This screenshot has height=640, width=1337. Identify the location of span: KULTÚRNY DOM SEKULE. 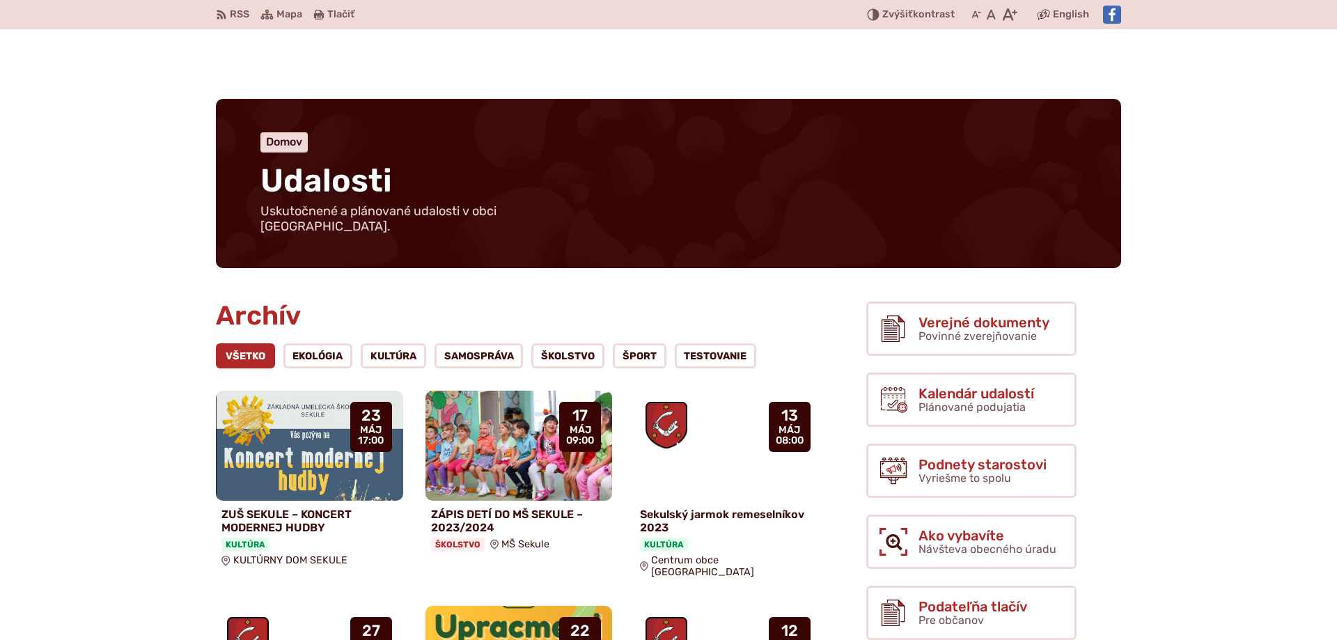
(290, 560).